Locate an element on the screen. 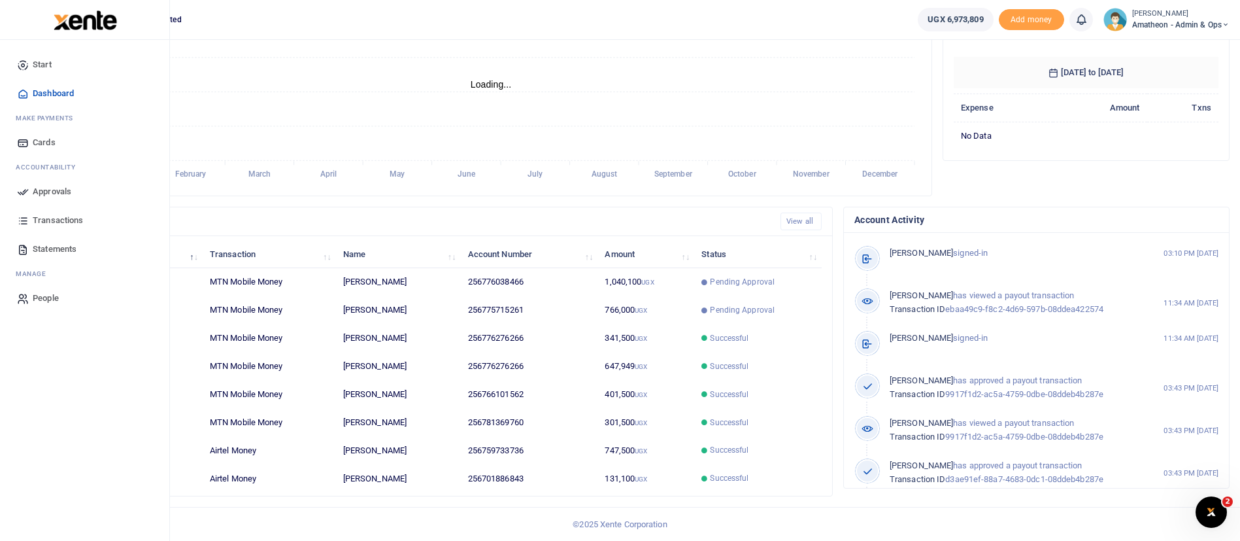 This screenshot has height=541, width=1240. li: Ac is located at coordinates (84, 167).